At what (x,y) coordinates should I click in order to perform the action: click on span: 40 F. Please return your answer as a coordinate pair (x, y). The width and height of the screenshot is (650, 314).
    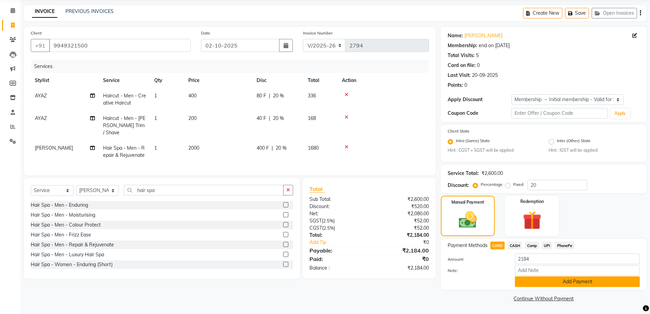
    Looking at the image, I should click on (261, 118).